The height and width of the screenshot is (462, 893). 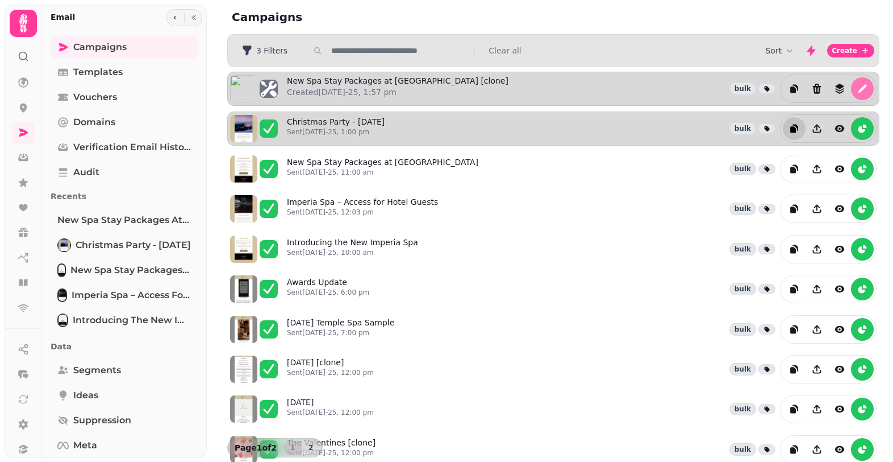 What do you see at coordinates (851, 51) in the screenshot?
I see `button: Create` at bounding box center [851, 51].